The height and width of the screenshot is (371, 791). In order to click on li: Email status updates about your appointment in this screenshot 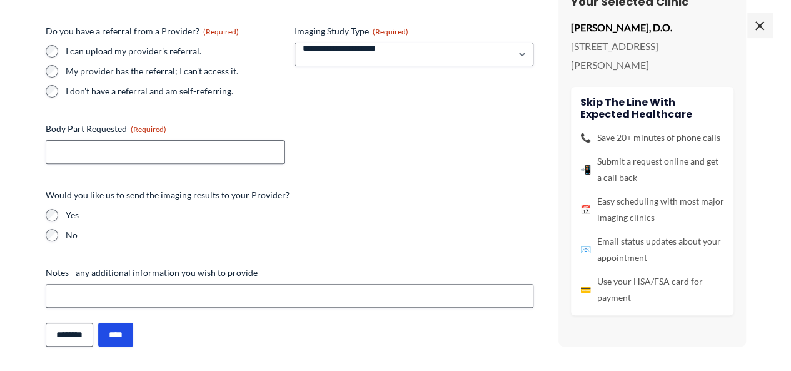, I will do `click(652, 249)`.